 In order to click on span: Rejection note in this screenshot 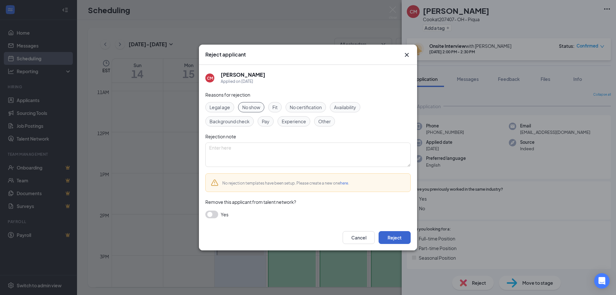, I will do `click(221, 136)`.